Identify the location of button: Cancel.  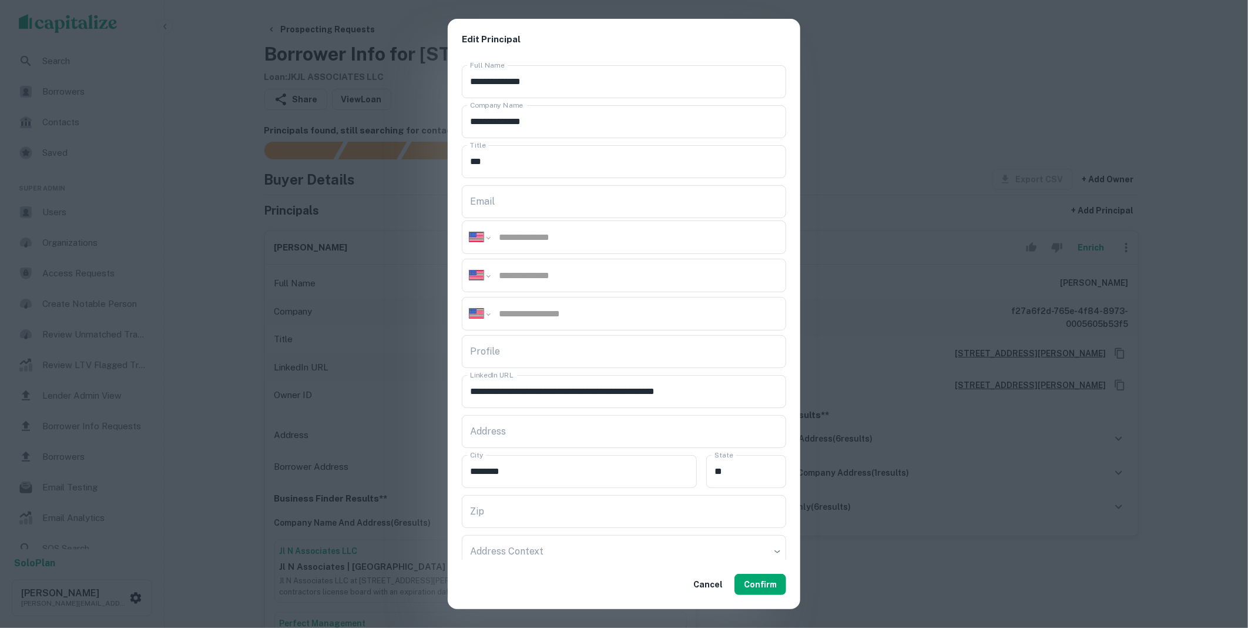
(708, 584).